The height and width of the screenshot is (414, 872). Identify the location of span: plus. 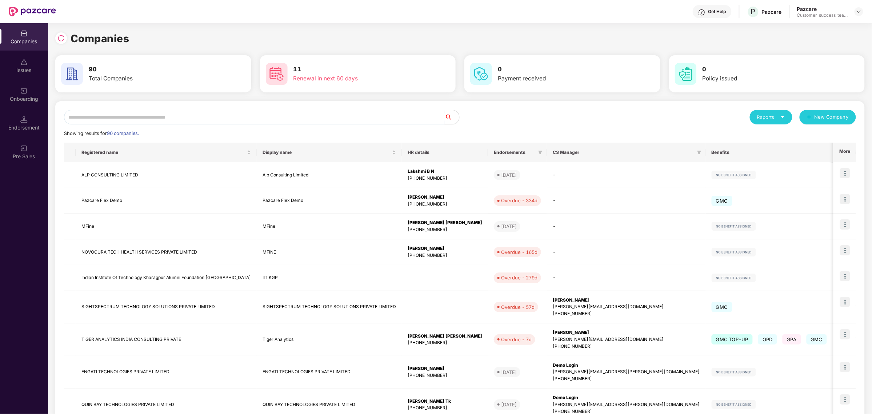
(810, 118).